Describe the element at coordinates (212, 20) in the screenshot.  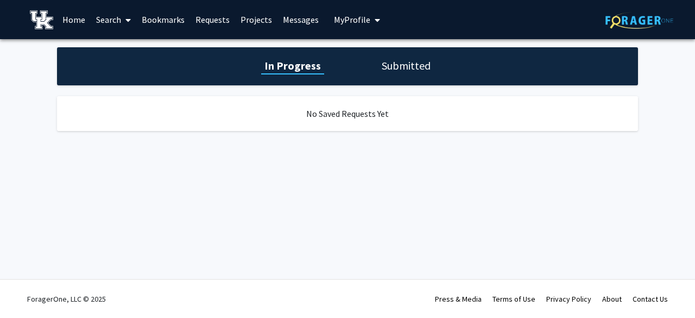
I see `a: Requests` at that location.